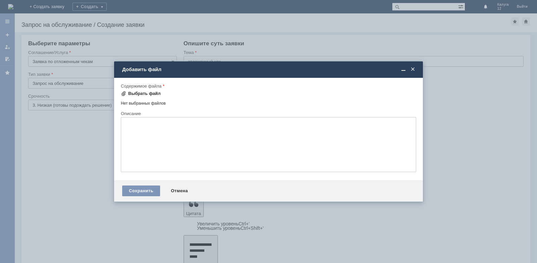  I want to click on div: Описание, so click(268, 113).